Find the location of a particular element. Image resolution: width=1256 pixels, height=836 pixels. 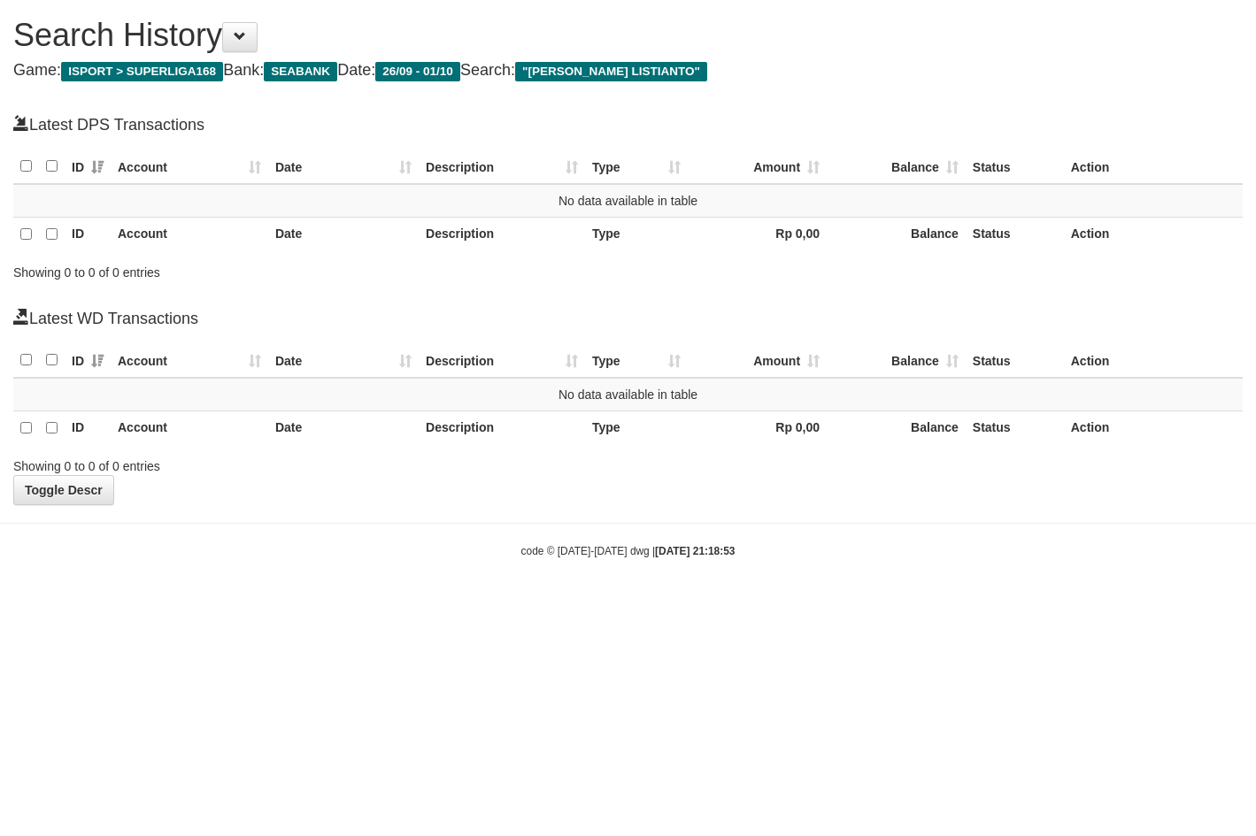

span: SEABANK is located at coordinates (300, 72).